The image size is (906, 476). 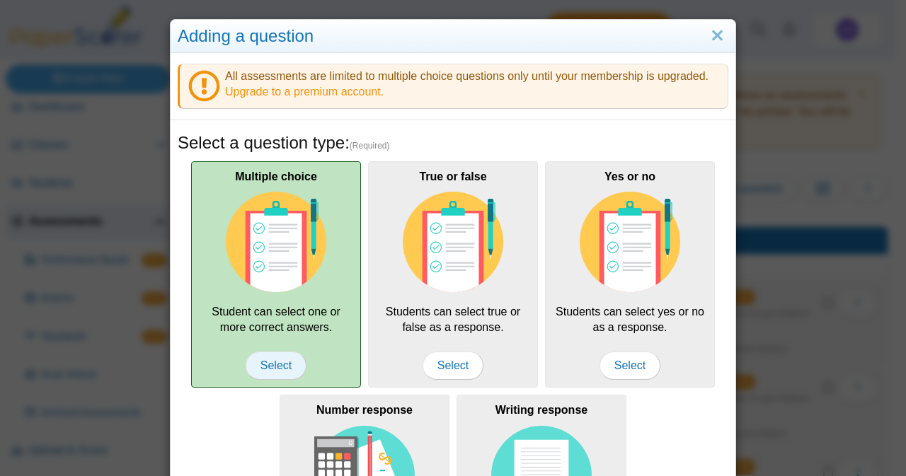 I want to click on b: Number response, so click(x=364, y=410).